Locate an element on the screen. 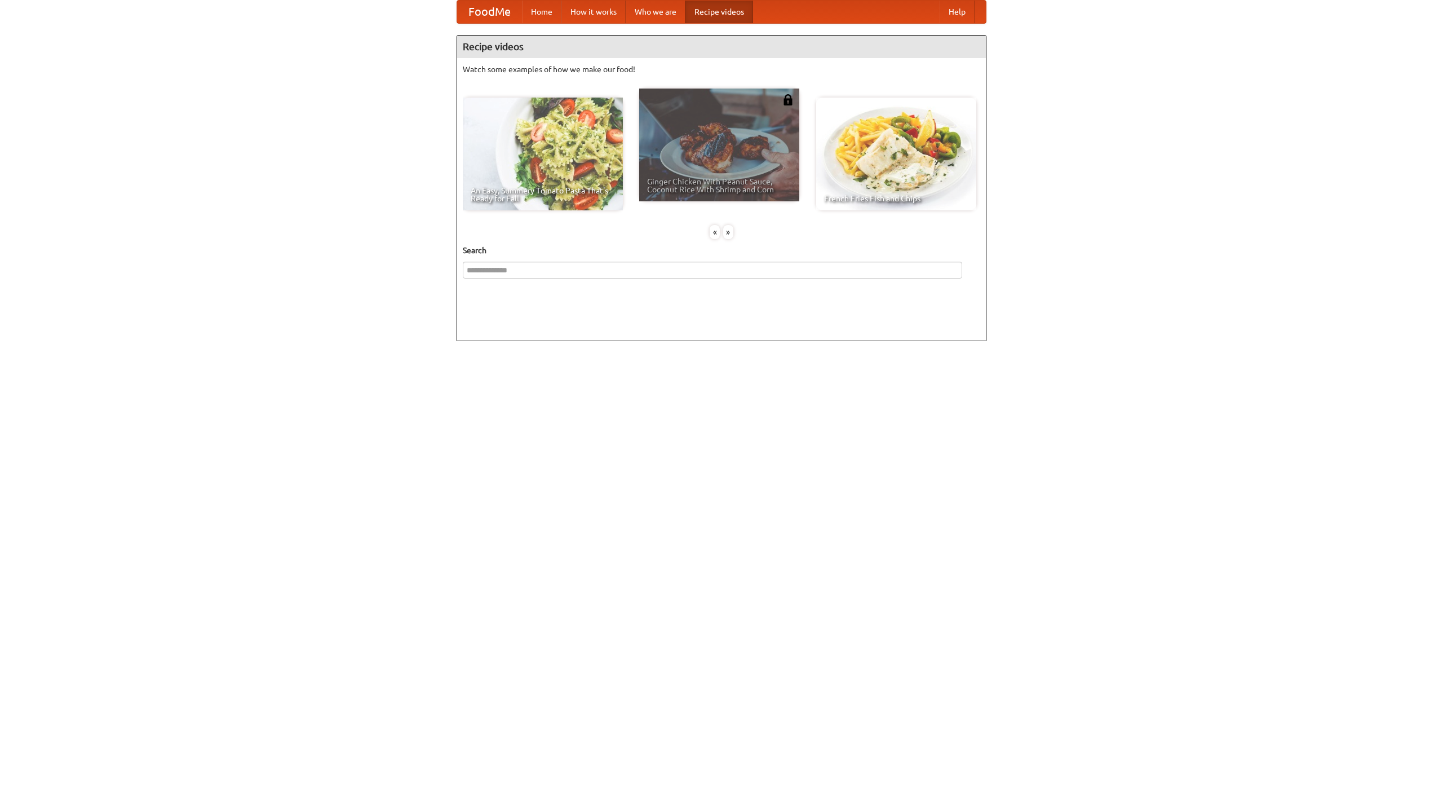  a: Help is located at coordinates (957, 12).